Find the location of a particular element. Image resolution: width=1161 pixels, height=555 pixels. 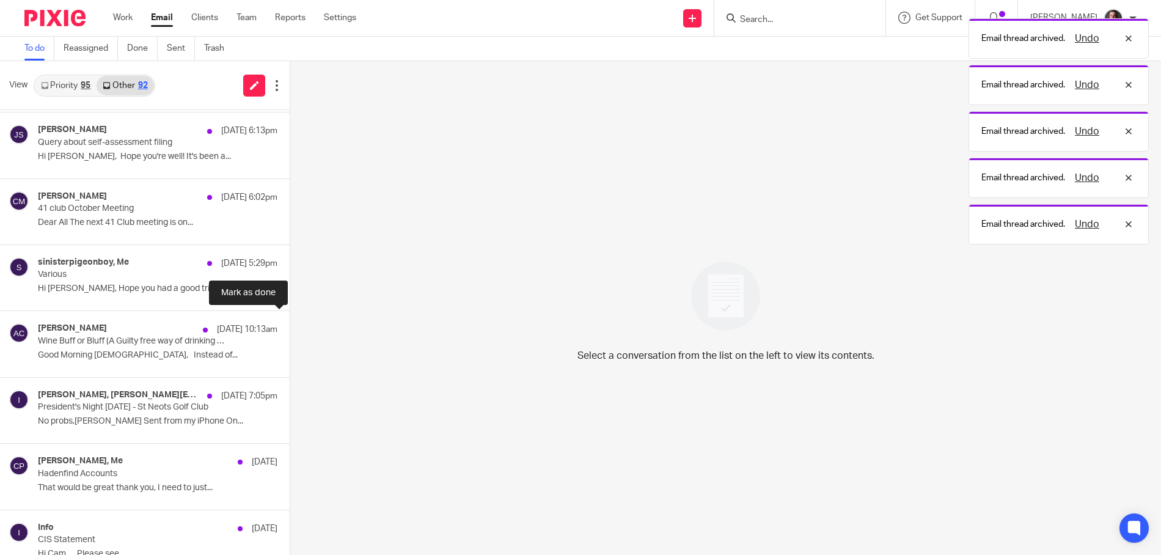

h4: sinisterpigeonboy, Me is located at coordinates (83, 262).